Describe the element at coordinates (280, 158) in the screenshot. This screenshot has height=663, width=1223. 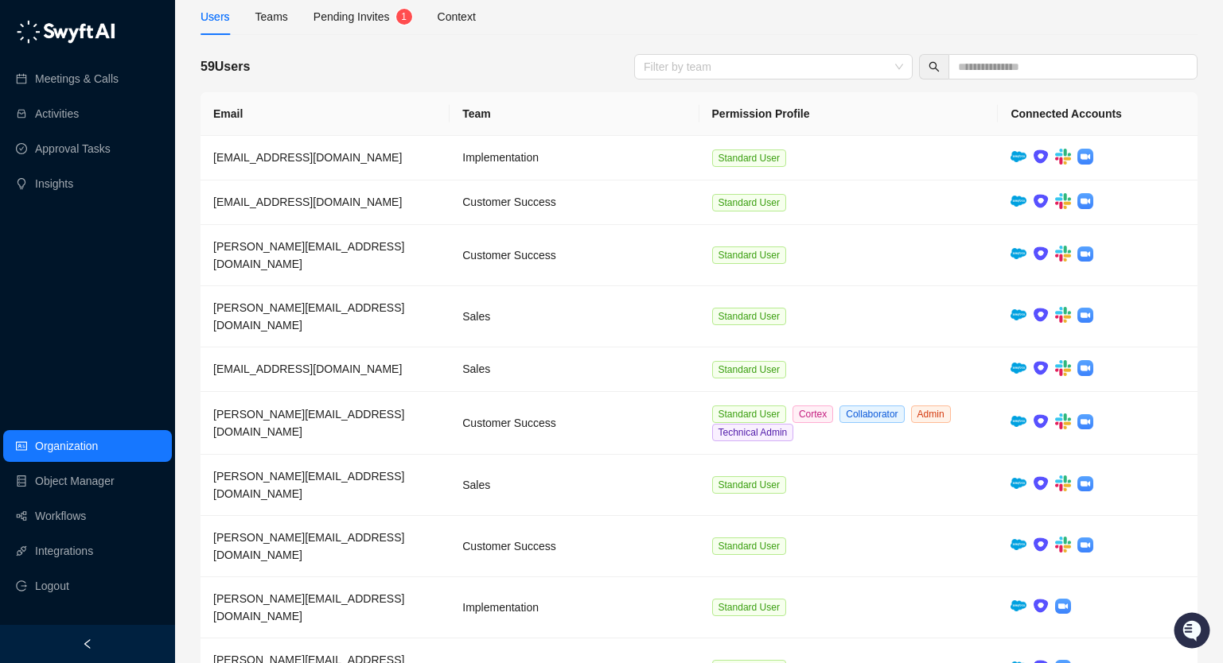
I see `button: Start new chat` at that location.